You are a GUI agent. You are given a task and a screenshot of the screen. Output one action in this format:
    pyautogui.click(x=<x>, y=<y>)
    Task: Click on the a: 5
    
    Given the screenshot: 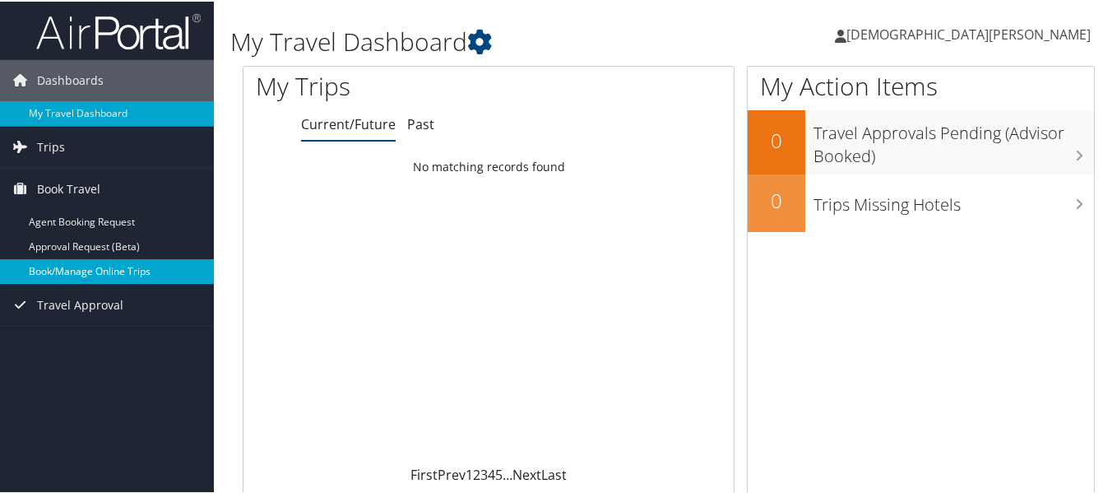 What is the action you would take?
    pyautogui.click(x=499, y=473)
    